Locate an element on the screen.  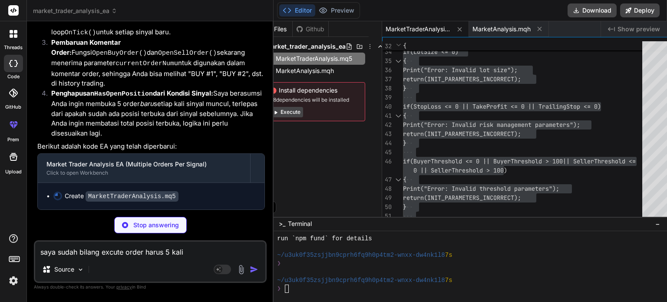
p: Always double-check its answers. Your in Bind is located at coordinates (150, 287).